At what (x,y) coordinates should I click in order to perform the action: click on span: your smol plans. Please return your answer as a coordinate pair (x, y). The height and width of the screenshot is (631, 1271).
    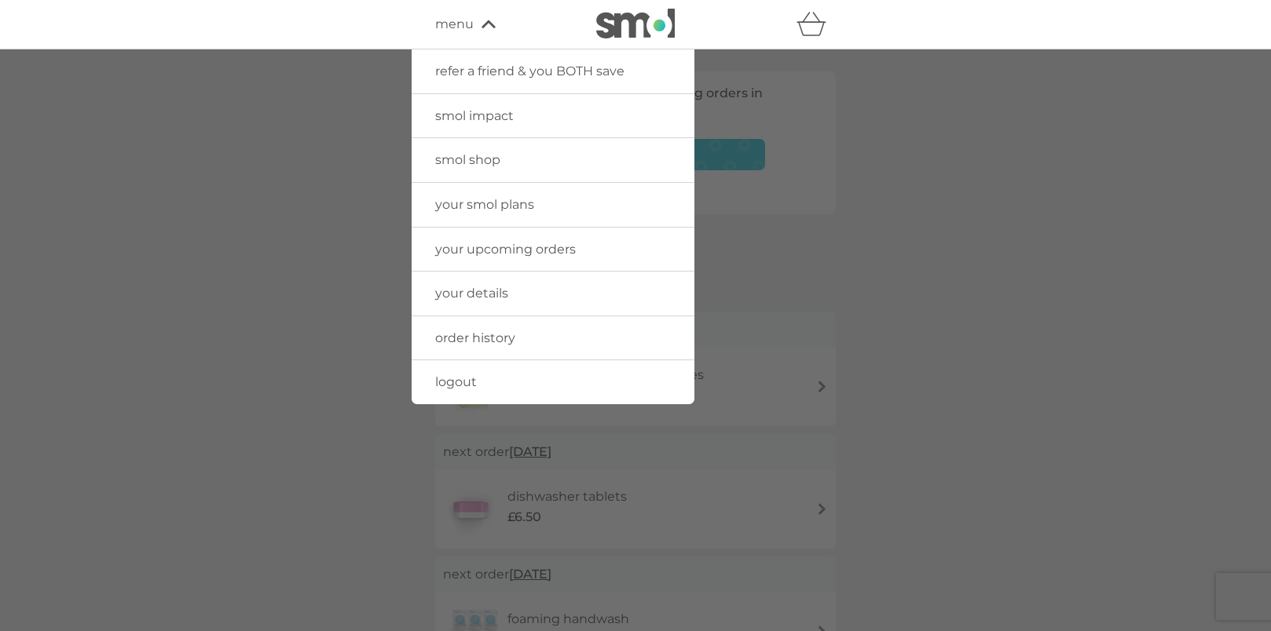
    Looking at the image, I should click on (485, 204).